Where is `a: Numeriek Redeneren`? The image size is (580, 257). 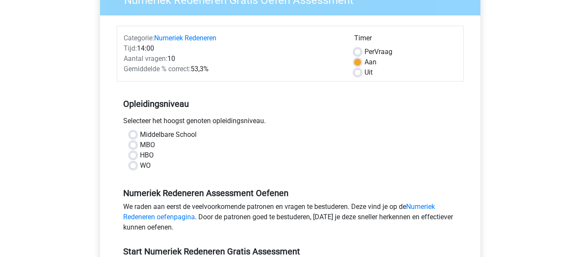
a: Numeriek Redeneren is located at coordinates (185, 38).